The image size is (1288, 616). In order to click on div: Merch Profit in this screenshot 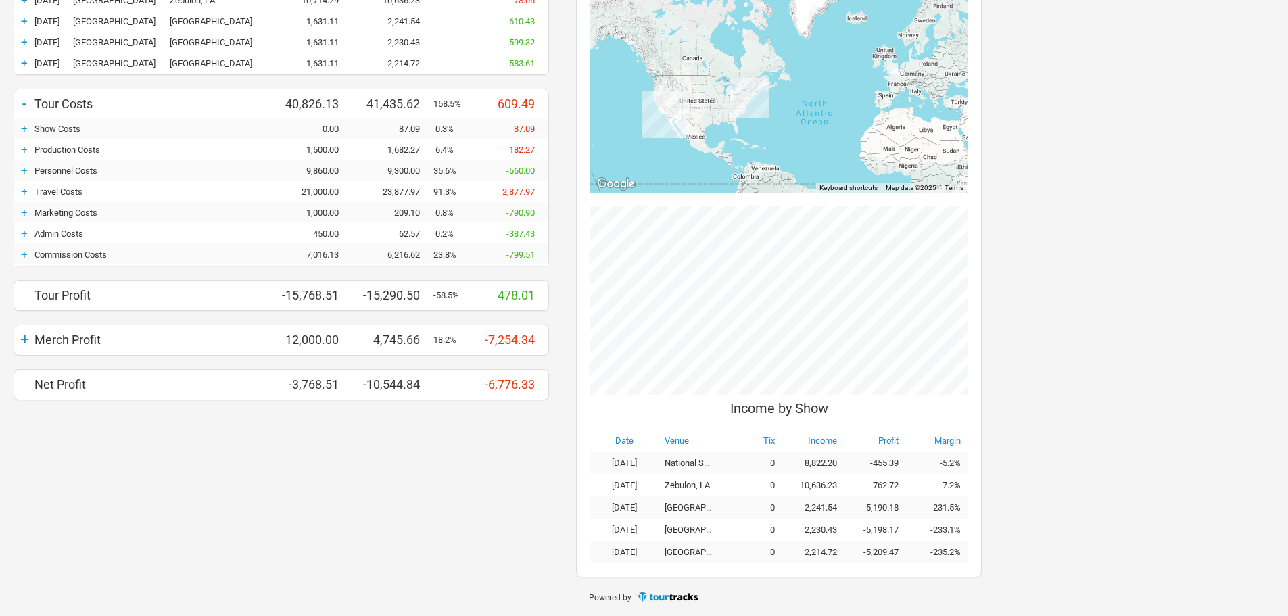, I will do `click(153, 339)`.